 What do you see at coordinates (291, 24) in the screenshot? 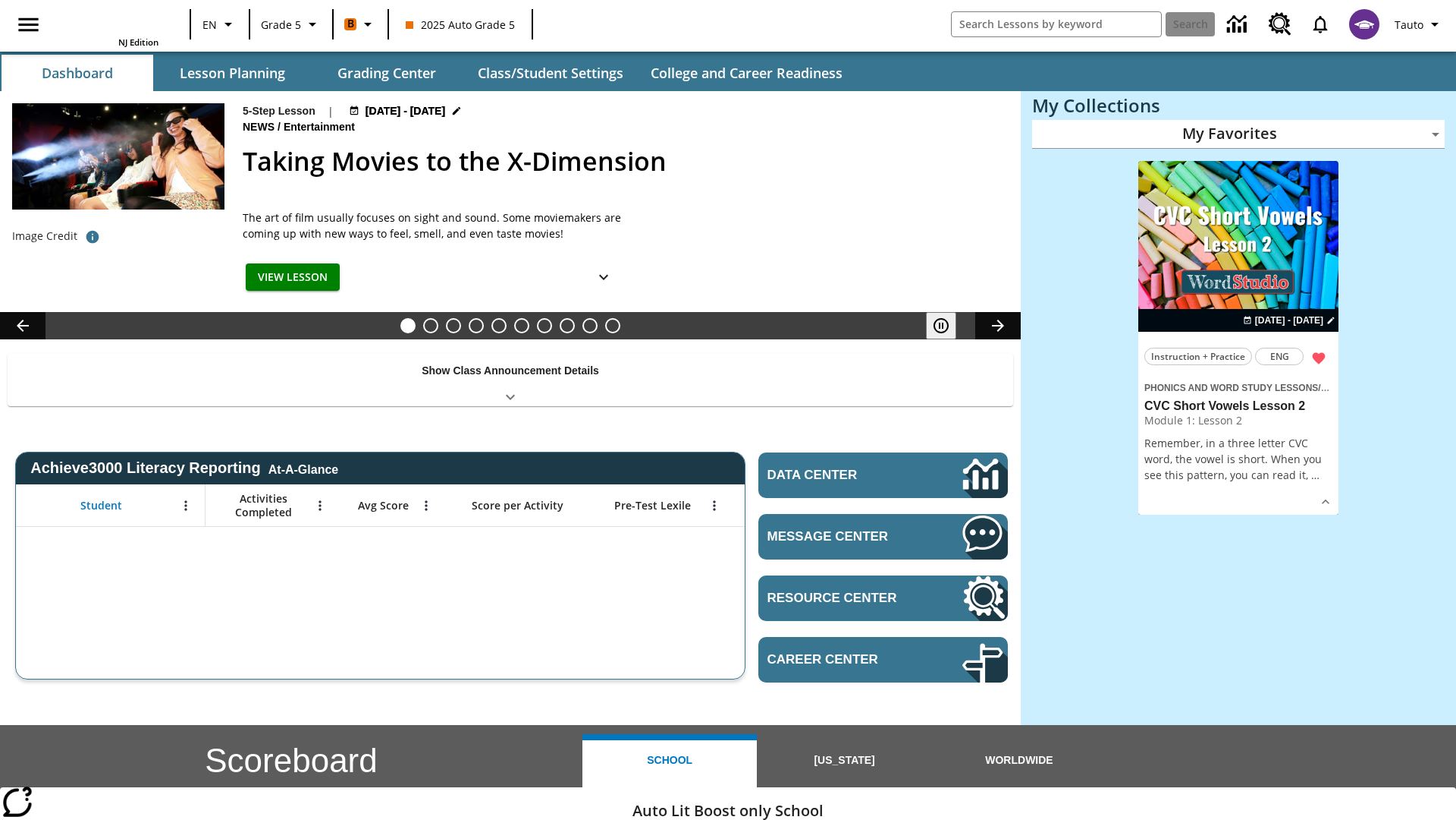
I see `button: Grade: Grade 5, Select a grade` at bounding box center [291, 24].